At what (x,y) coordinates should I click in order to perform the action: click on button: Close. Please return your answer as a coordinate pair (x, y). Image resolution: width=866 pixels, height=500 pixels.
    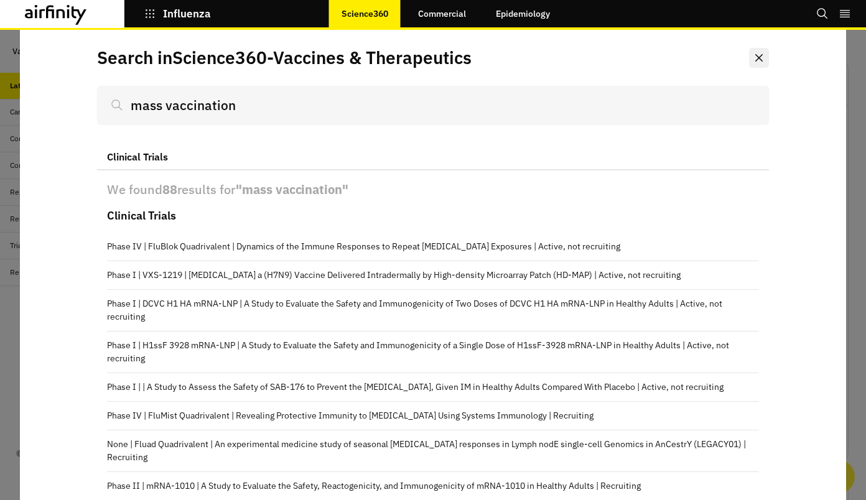
    Looking at the image, I should click on (759, 58).